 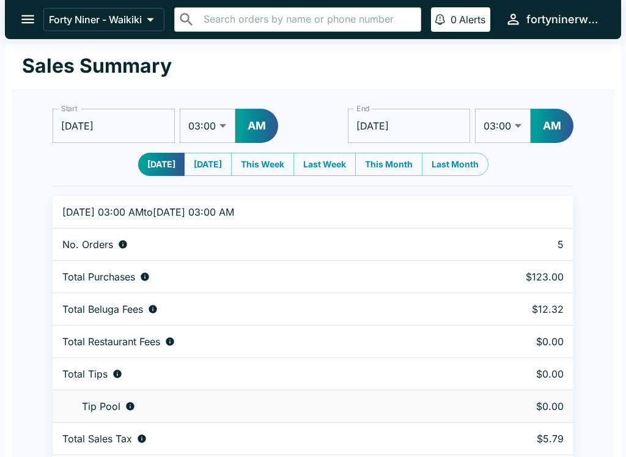 What do you see at coordinates (513, 309) in the screenshot?
I see `p: $12.32` at bounding box center [513, 309].